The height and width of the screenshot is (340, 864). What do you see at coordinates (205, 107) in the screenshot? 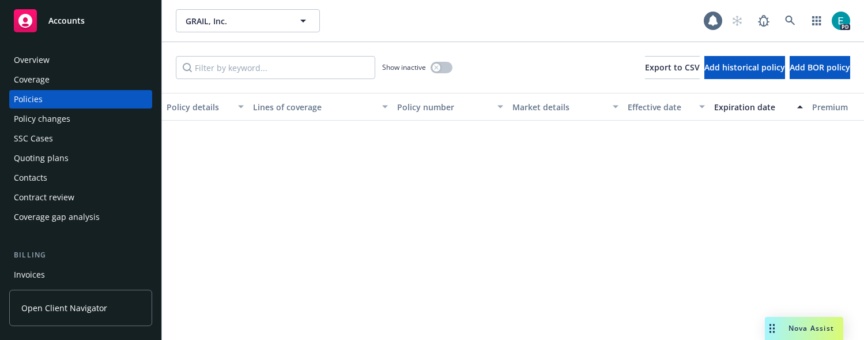
I see `button: Policy details` at bounding box center [205, 107].